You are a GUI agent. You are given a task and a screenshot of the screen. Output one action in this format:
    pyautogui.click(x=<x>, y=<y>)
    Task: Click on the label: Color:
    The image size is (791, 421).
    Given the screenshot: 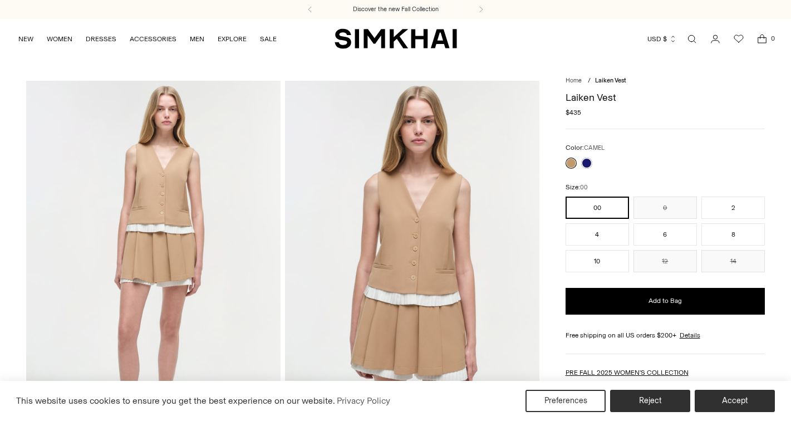 What is the action you would take?
    pyautogui.click(x=585, y=147)
    